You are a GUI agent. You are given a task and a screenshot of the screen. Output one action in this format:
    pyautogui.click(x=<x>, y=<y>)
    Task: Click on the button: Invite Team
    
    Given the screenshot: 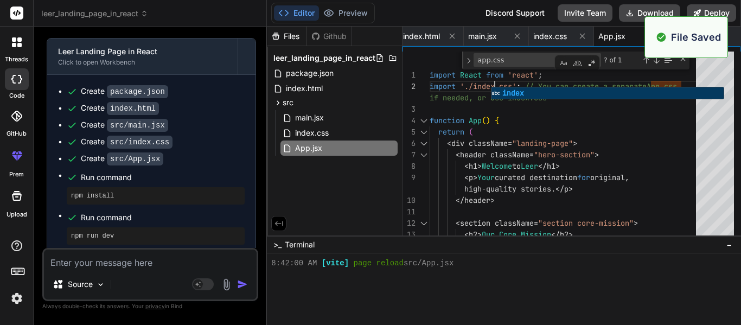 What is the action you would take?
    pyautogui.click(x=585, y=13)
    